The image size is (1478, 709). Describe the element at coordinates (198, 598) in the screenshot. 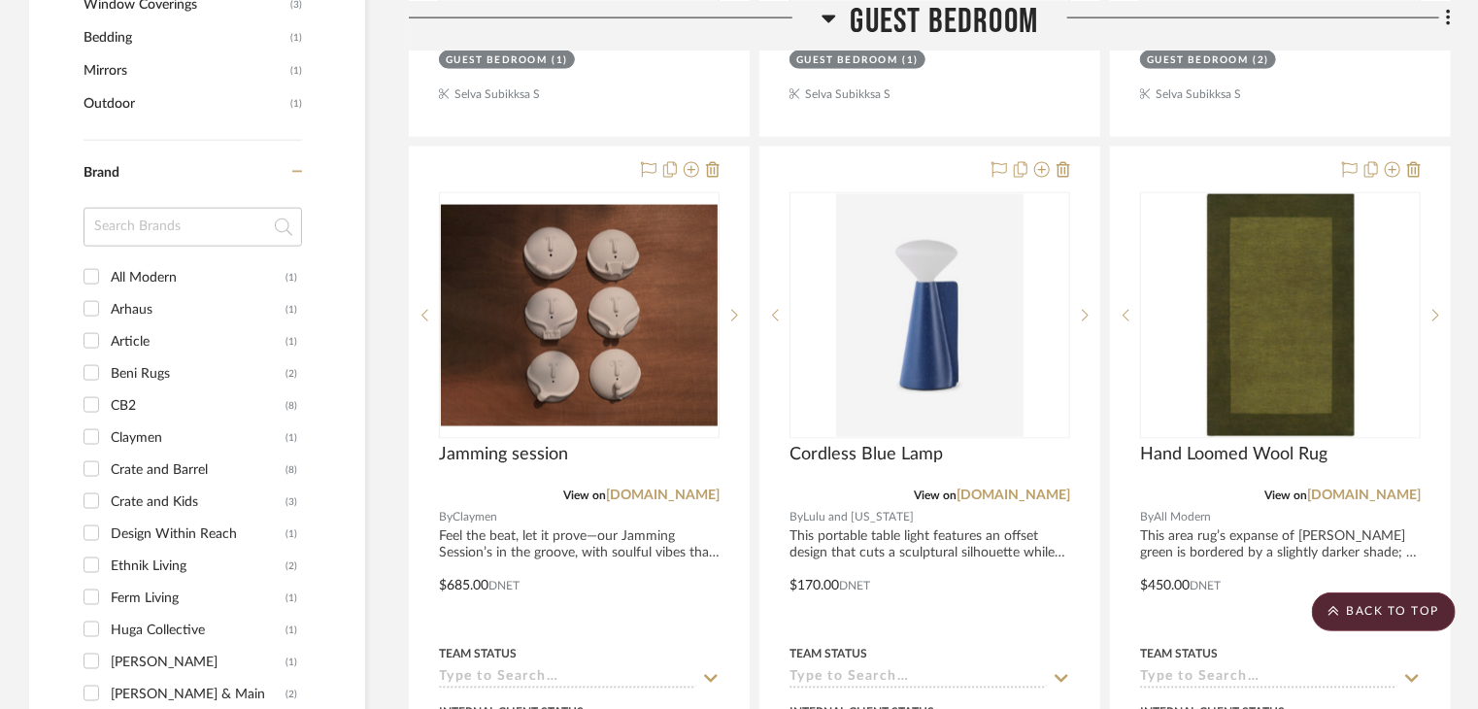

I see `div: Ferm Living` at that location.